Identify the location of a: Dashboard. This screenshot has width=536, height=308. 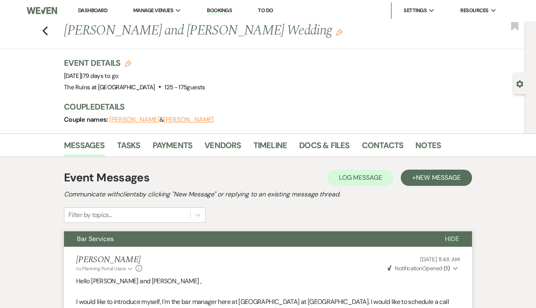
(93, 10).